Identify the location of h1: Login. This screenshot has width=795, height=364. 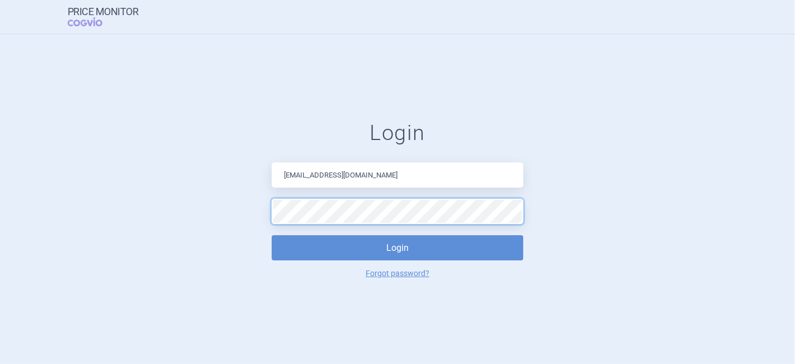
(398, 133).